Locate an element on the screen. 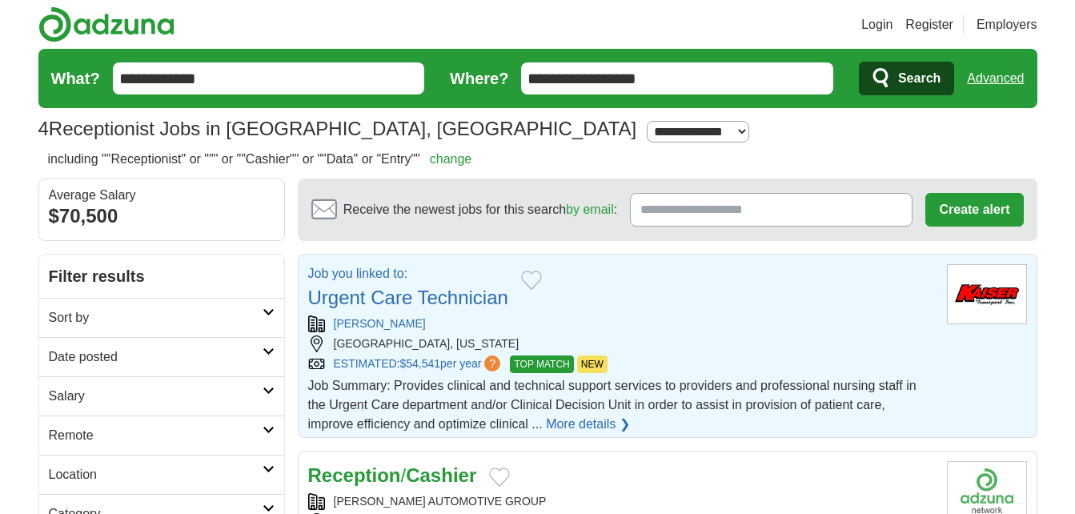 The width and height of the screenshot is (1075, 514). a: ESTIMATED:$54,541per year? is located at coordinates (419, 364).